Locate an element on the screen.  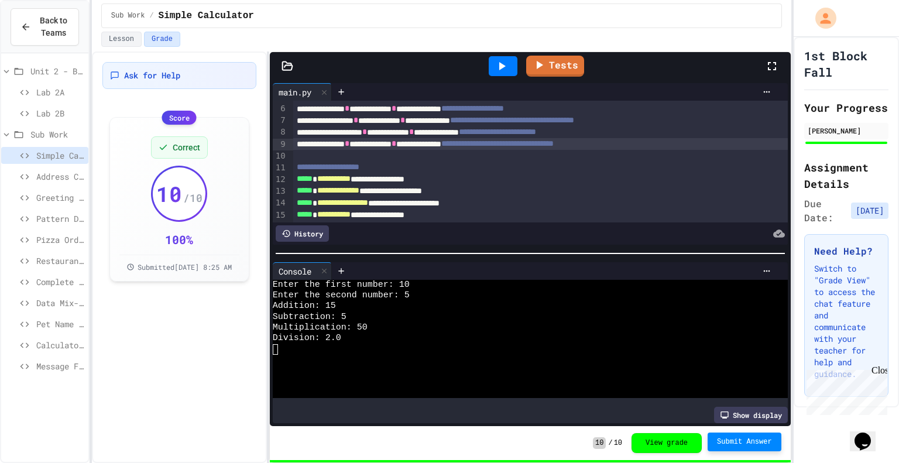
span: Calculator Fix is located at coordinates (60, 345).